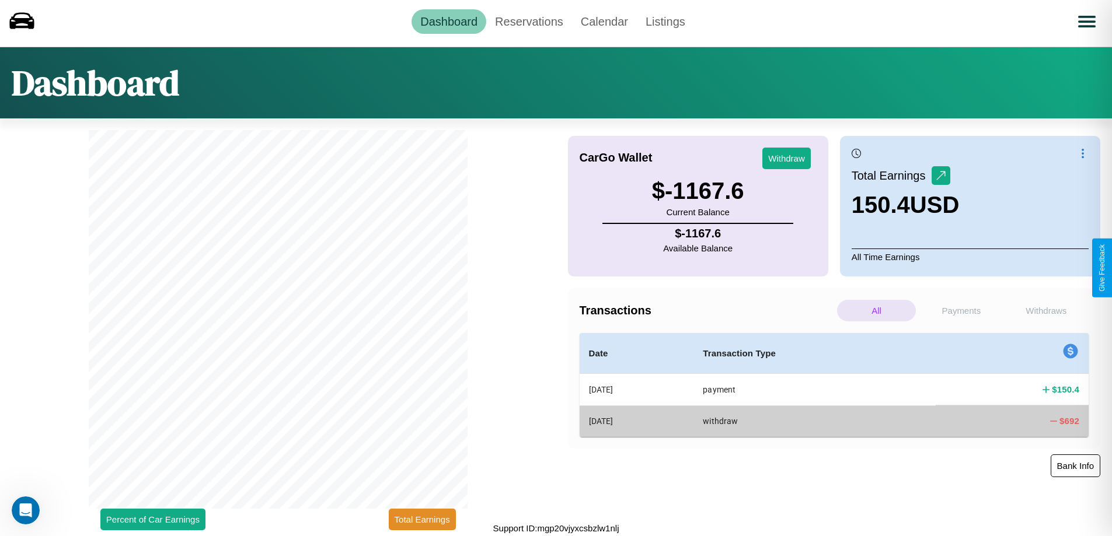  What do you see at coordinates (637, 354) in the screenshot?
I see `h4: Date` at bounding box center [637, 354].